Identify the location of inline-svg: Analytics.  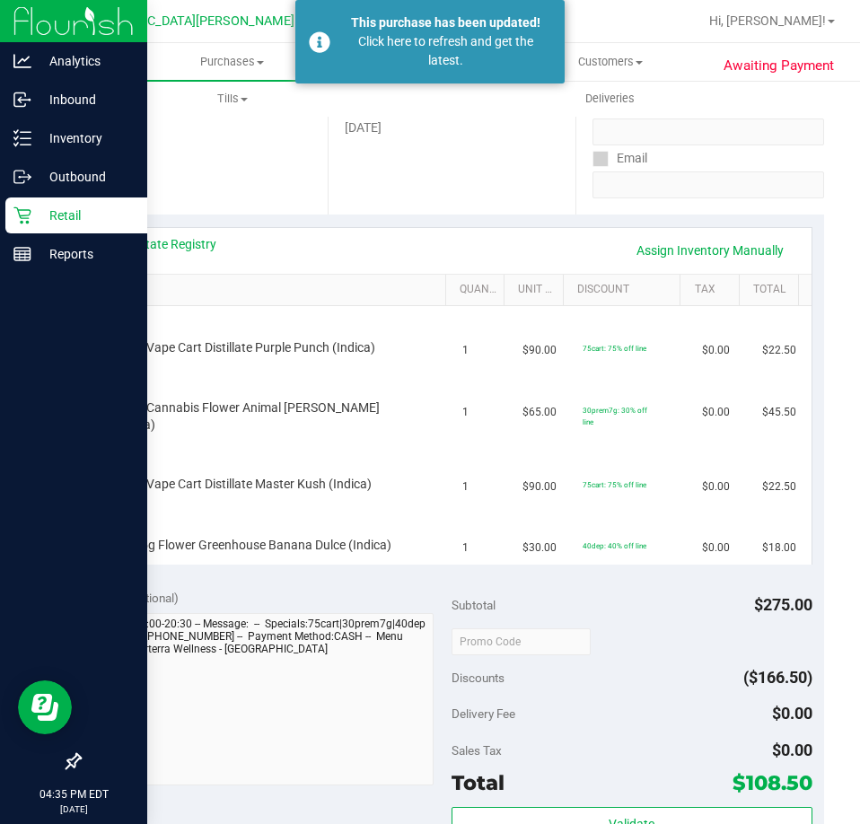
(22, 61).